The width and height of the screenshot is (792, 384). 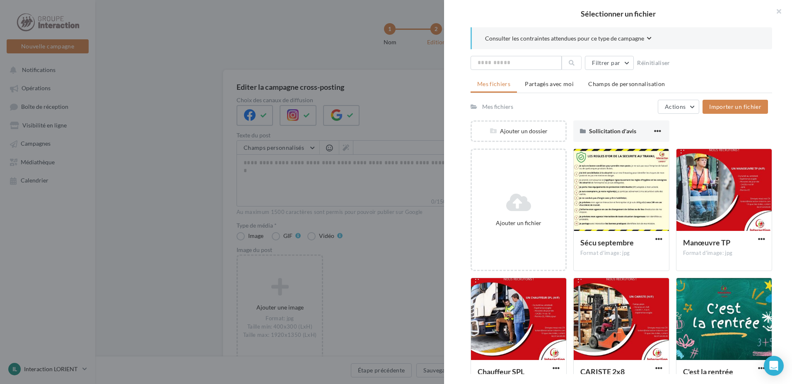 What do you see at coordinates (707, 243) in the screenshot?
I see `span: Manœuvre TP` at bounding box center [707, 243].